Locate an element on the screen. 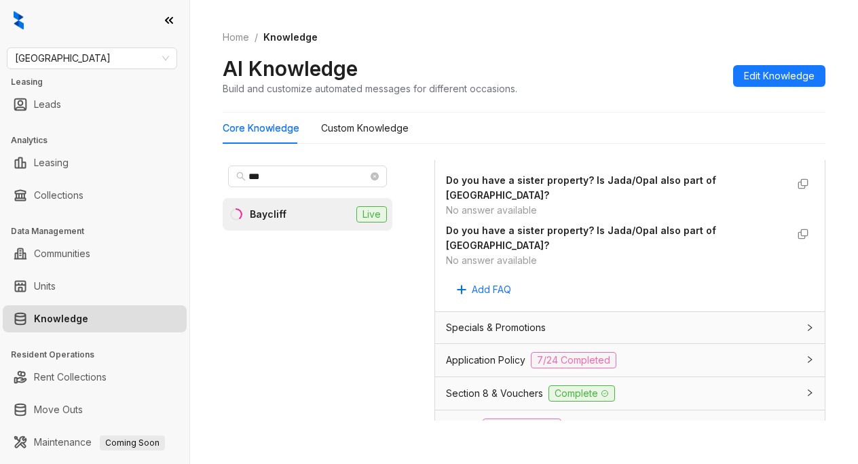 The width and height of the screenshot is (858, 464). div: Section 8 & VouchersComplete is located at coordinates (630, 394).